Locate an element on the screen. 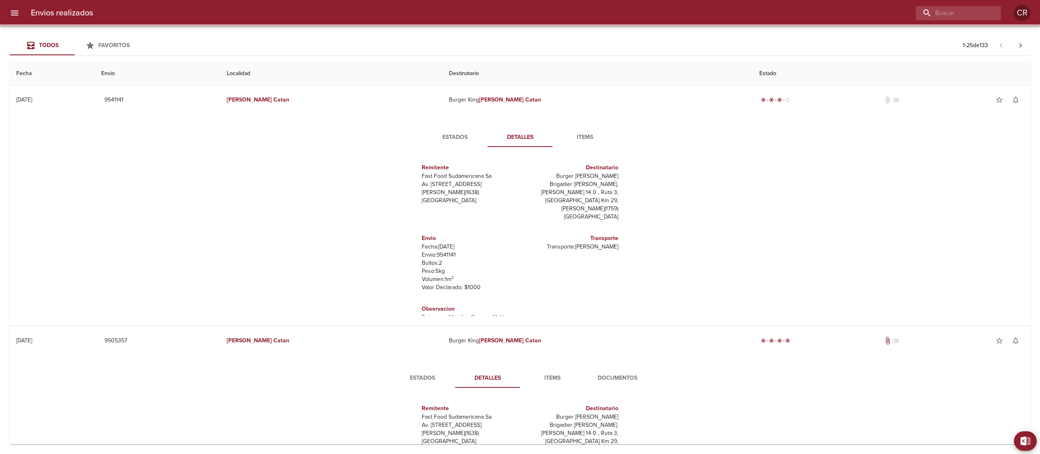 The image size is (1040, 454). h6: Observacion is located at coordinates (469, 309).